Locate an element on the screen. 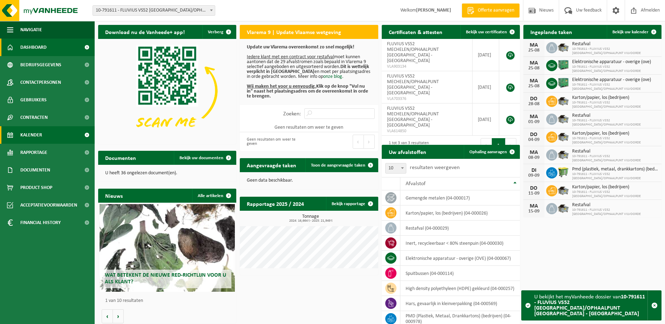 The width and height of the screenshot is (665, 324). span: Bedrijfsgegevens is located at coordinates (41, 65).